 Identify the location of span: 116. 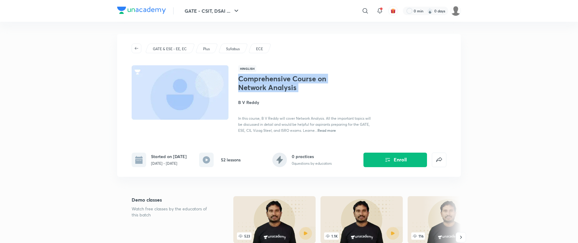
(418, 236).